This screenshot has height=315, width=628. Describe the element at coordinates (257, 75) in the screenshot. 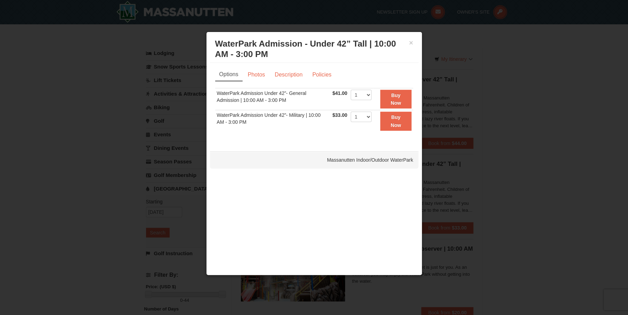

I see `a: Photos` at that location.